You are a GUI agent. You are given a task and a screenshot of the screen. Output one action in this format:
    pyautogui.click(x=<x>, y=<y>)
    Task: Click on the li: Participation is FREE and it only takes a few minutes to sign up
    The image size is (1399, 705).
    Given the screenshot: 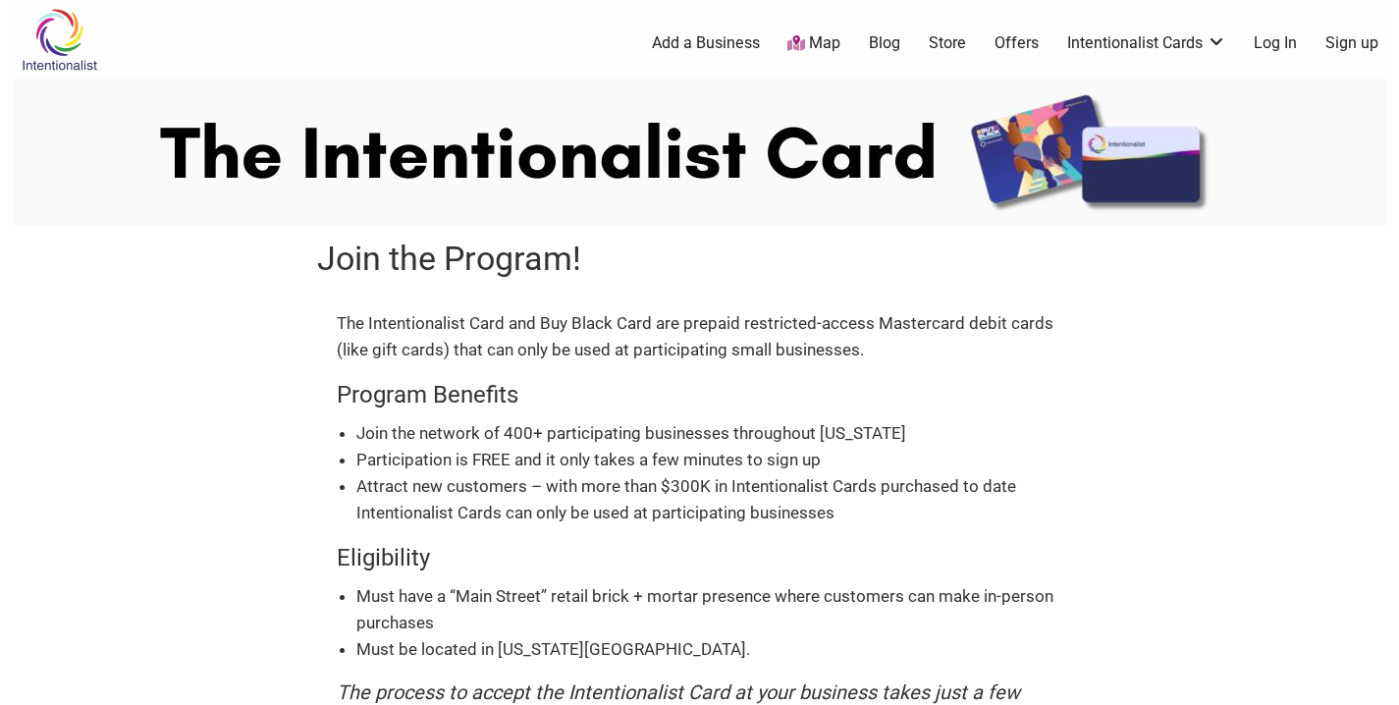 What is the action you would take?
    pyautogui.click(x=710, y=459)
    